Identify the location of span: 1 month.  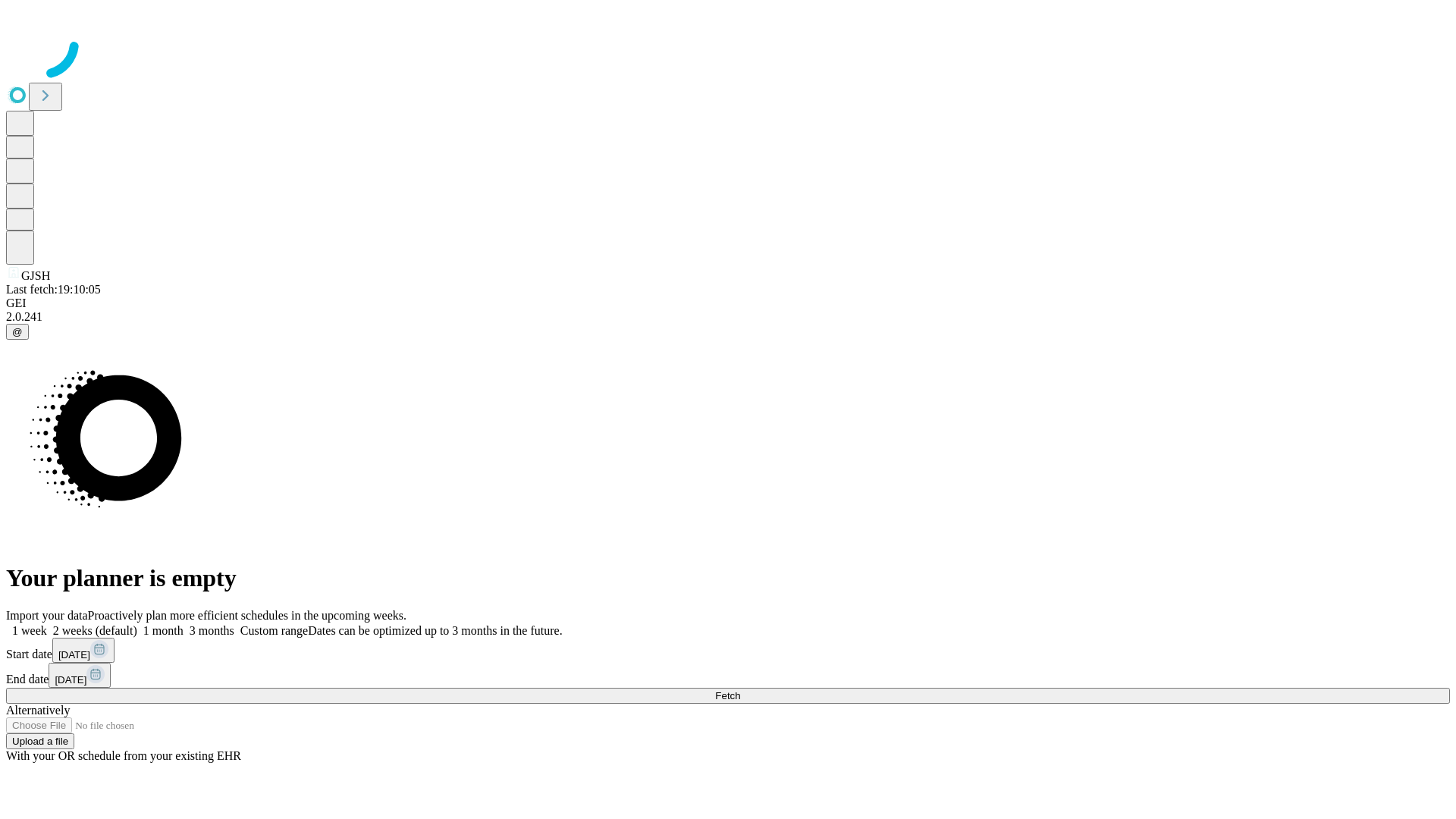
(163, 630).